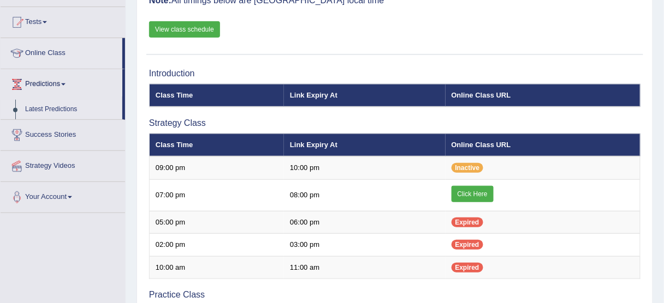 The height and width of the screenshot is (303, 664). What do you see at coordinates (61, 83) in the screenshot?
I see `a: Predictions` at bounding box center [61, 83].